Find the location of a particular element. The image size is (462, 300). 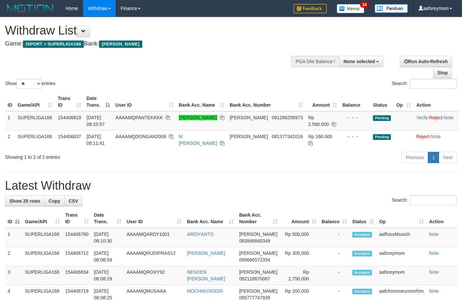

a: ARDIYANTO is located at coordinates (200, 234).